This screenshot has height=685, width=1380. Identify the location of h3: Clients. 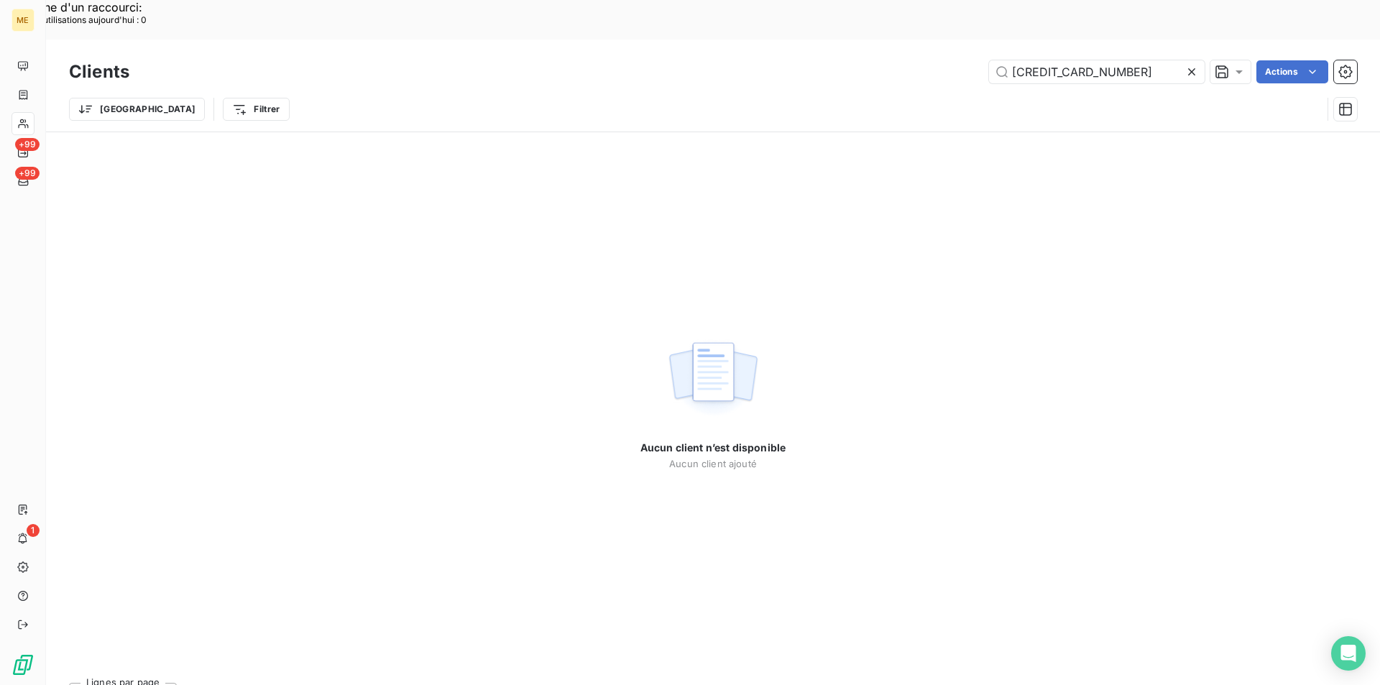
(99, 72).